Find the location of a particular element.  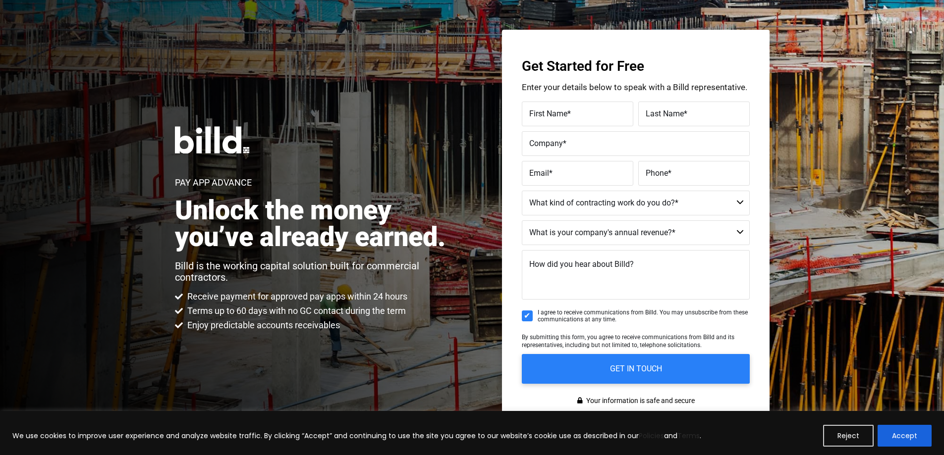

span: Enjoy predictable accounts receivables is located at coordinates (262, 326).